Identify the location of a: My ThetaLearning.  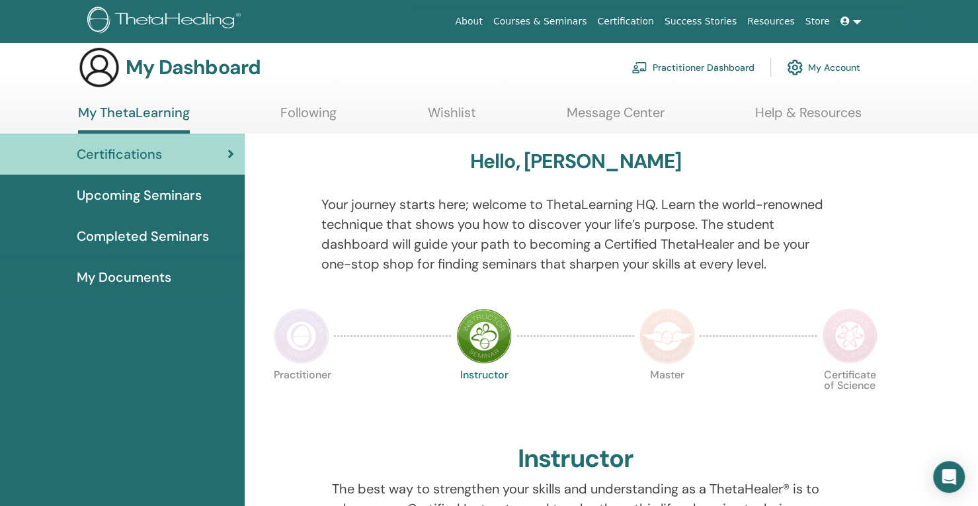
(134, 119).